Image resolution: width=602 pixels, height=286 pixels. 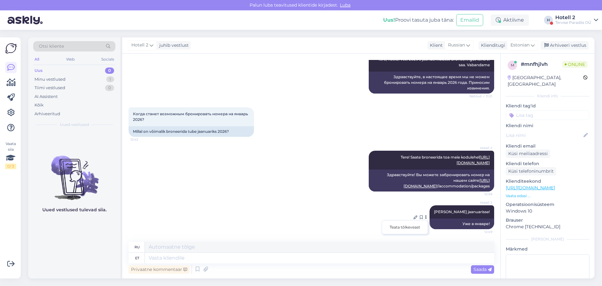 What do you see at coordinates (74, 124) in the screenshot?
I see `span: Uued vestlused` at bounding box center [74, 124].